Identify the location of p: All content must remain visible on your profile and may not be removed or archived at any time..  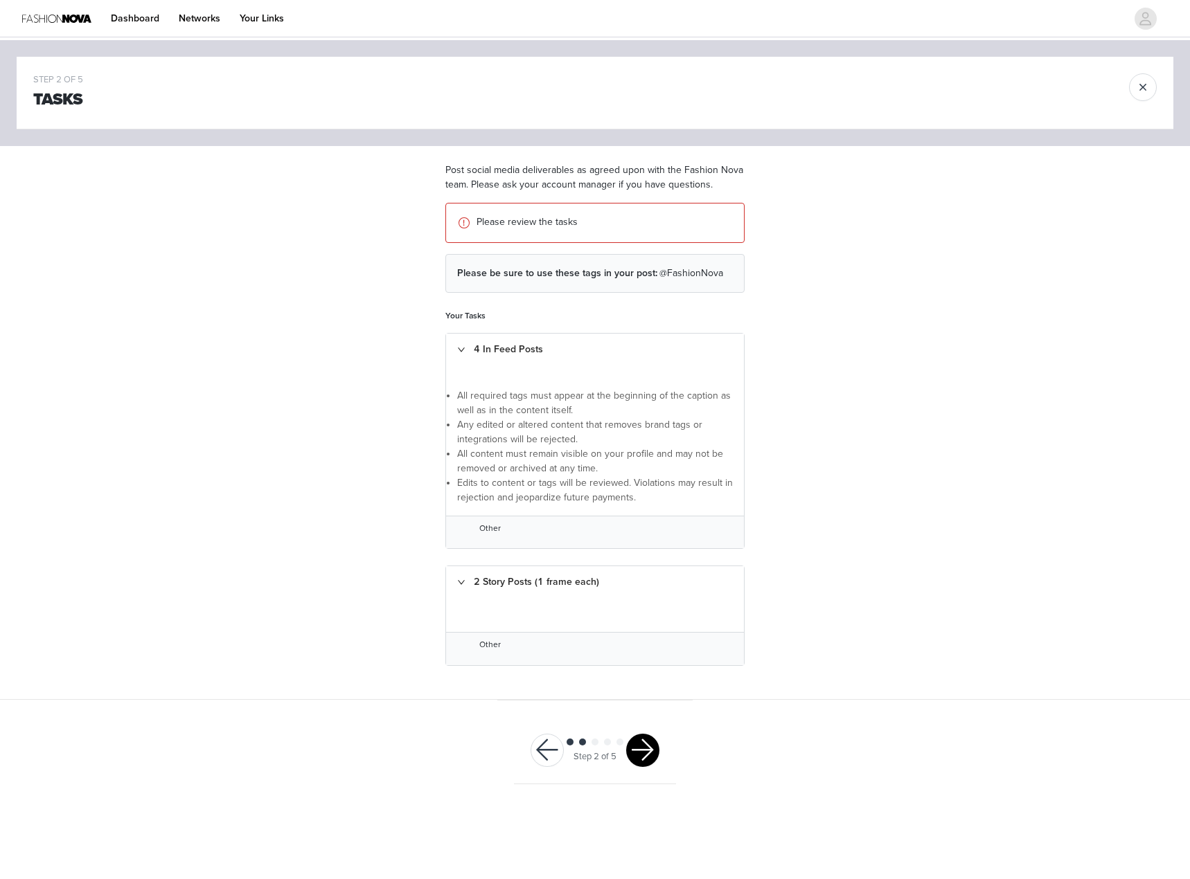
(595, 461).